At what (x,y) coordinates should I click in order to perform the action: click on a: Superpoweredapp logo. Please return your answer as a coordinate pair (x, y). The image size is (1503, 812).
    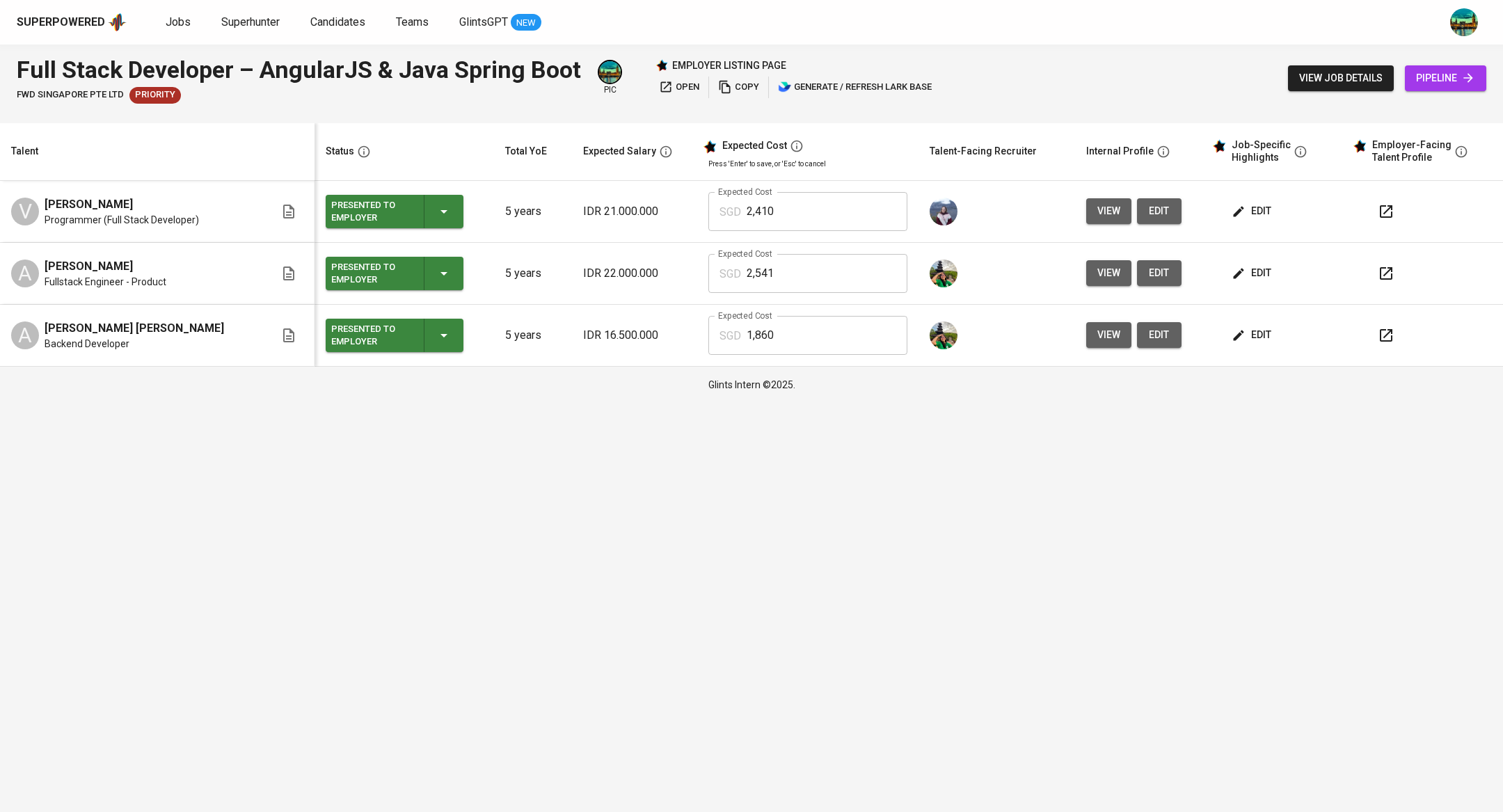
    Looking at the image, I should click on (71, 22).